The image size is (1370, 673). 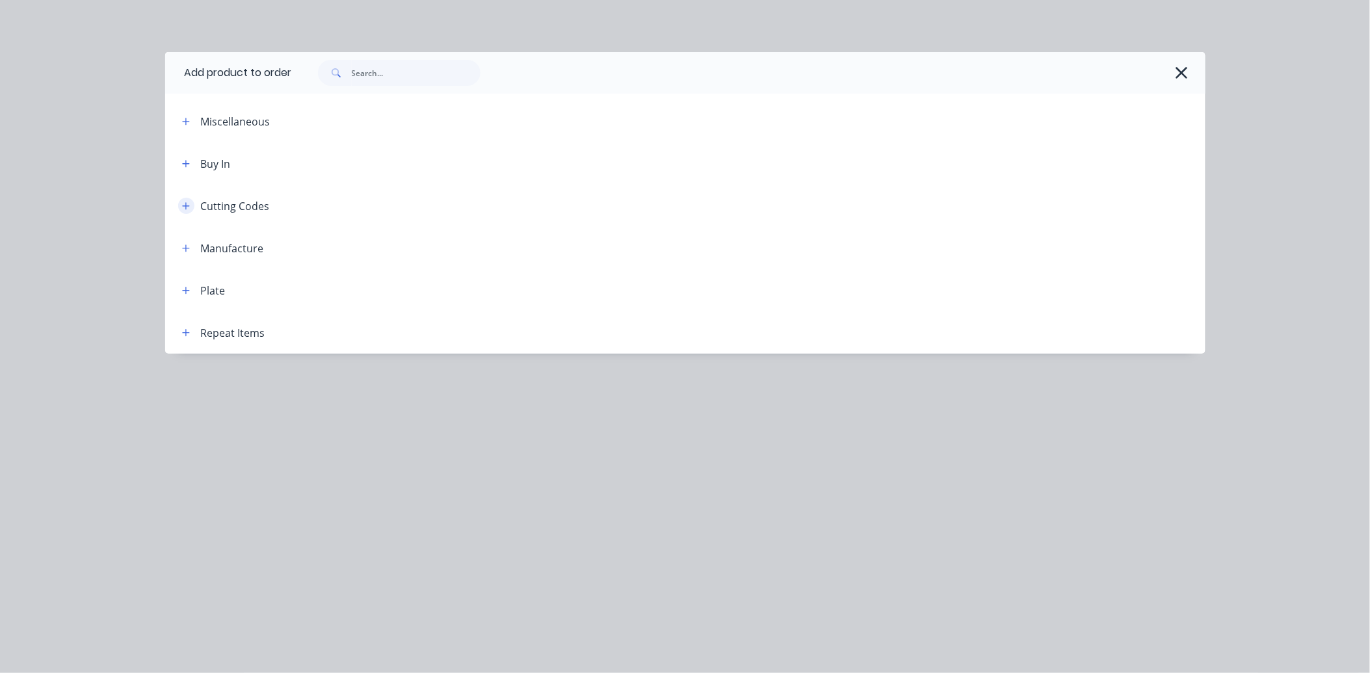 I want to click on div: Add product to order, so click(x=228, y=73).